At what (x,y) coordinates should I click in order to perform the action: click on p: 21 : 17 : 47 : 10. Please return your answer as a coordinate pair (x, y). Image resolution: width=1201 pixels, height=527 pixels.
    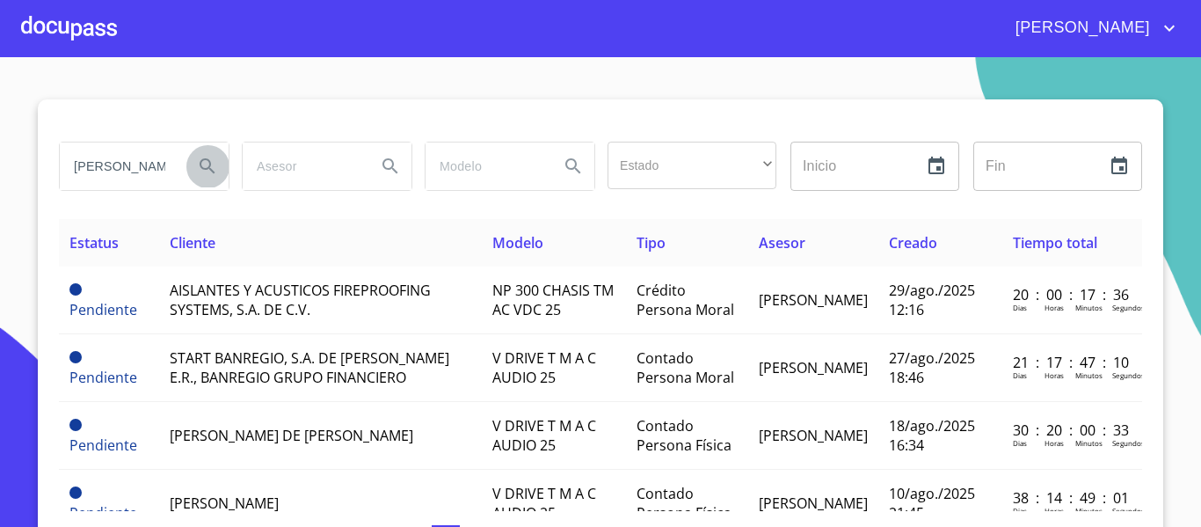
    Looking at the image, I should click on (1072, 362).